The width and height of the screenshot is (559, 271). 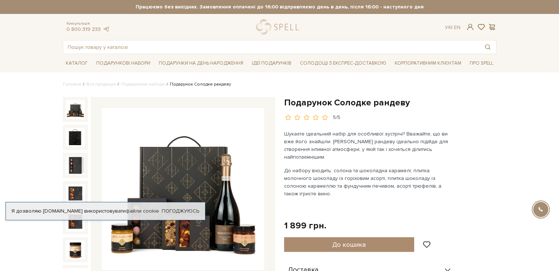 I want to click on span: До кошика, so click(x=349, y=245).